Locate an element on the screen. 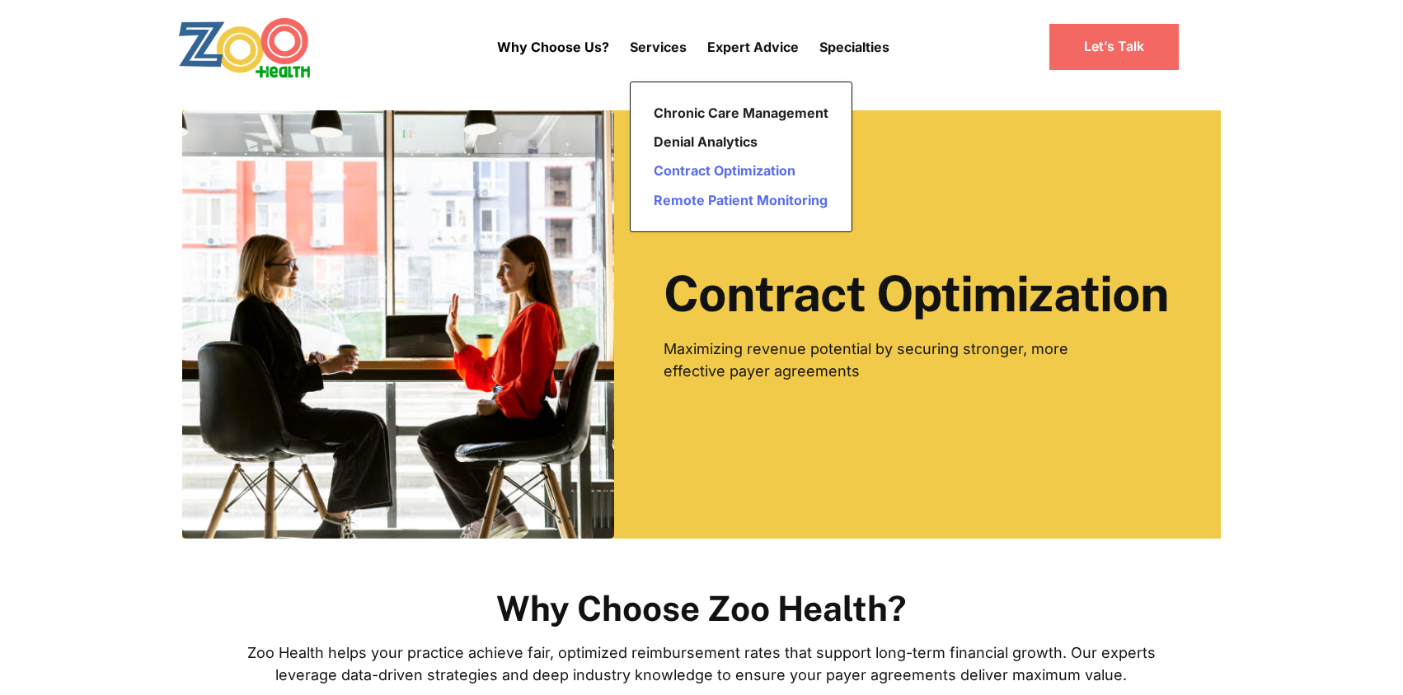  div: Expert Advice is located at coordinates (752, 47).